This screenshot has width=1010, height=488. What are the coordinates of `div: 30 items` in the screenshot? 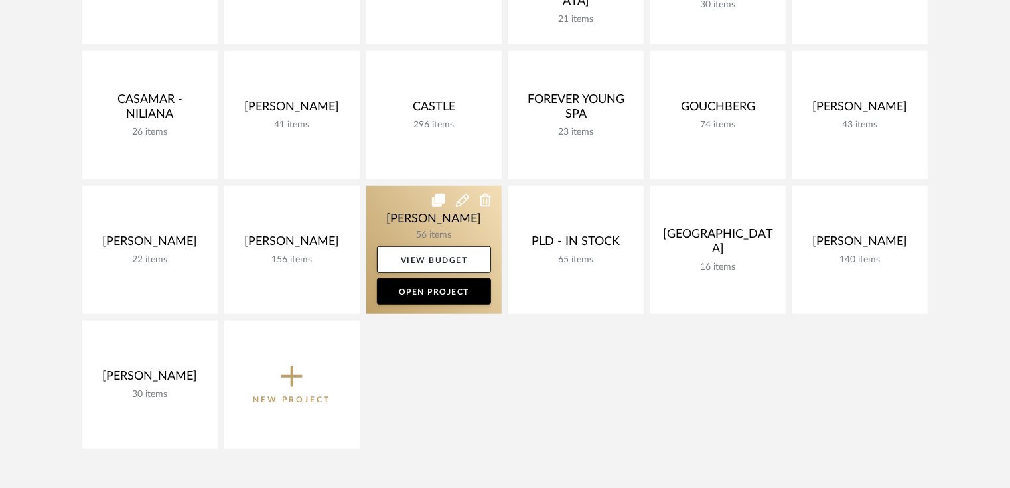 It's located at (150, 394).